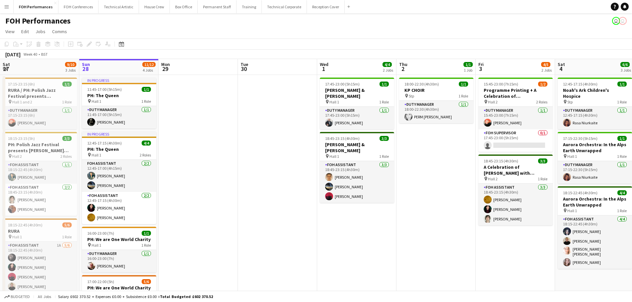 The image size is (632, 302). I want to click on span: Thu, so click(403, 64).